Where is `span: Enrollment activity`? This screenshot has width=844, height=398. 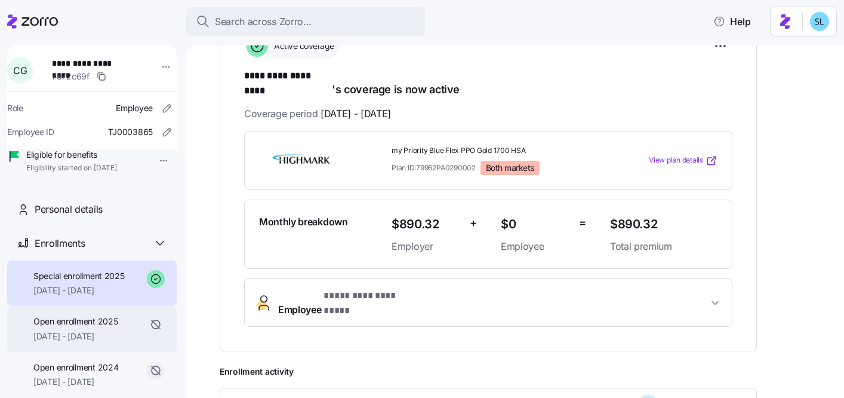 span: Enrollment activity is located at coordinates (488, 371).